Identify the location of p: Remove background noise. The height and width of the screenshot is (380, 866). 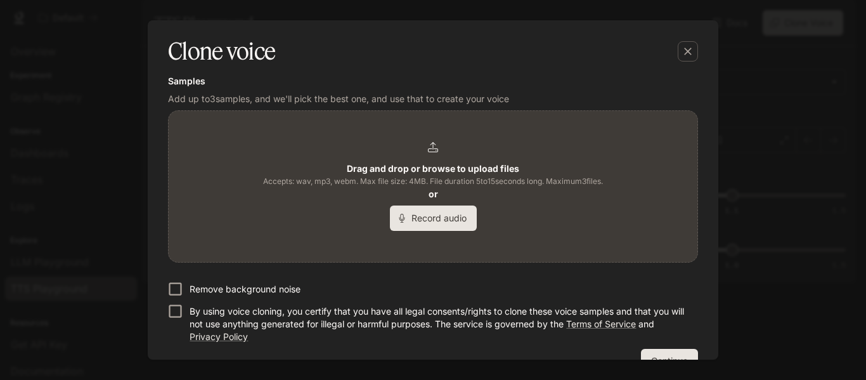
(245, 289).